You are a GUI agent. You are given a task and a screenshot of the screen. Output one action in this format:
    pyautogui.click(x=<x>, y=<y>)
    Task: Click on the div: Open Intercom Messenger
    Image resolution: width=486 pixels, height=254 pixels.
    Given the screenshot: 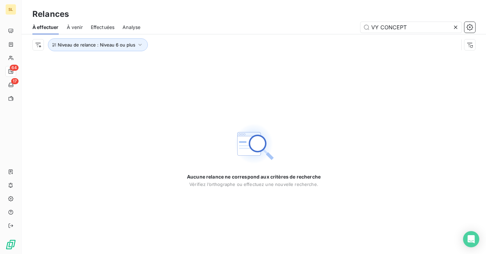 What is the action you would take?
    pyautogui.click(x=471, y=240)
    